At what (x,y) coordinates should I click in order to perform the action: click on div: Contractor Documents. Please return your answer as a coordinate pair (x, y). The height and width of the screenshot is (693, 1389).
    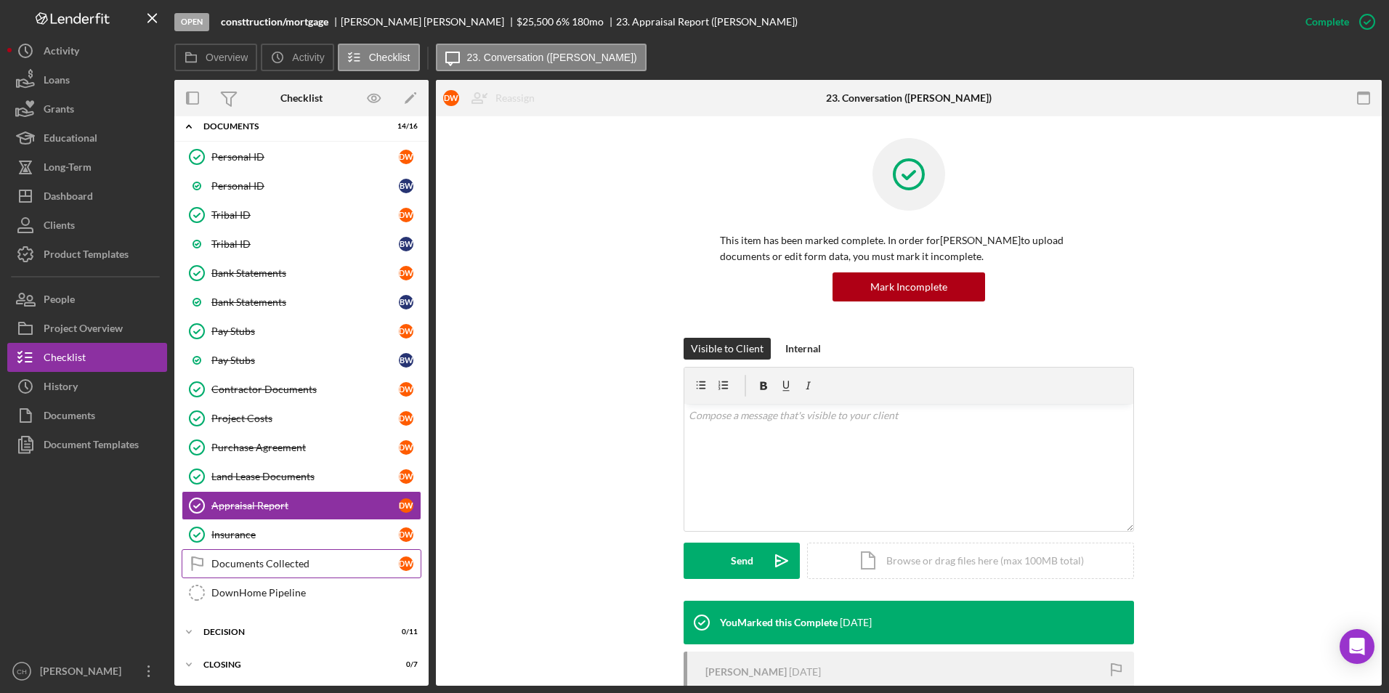
    Looking at the image, I should click on (305, 390).